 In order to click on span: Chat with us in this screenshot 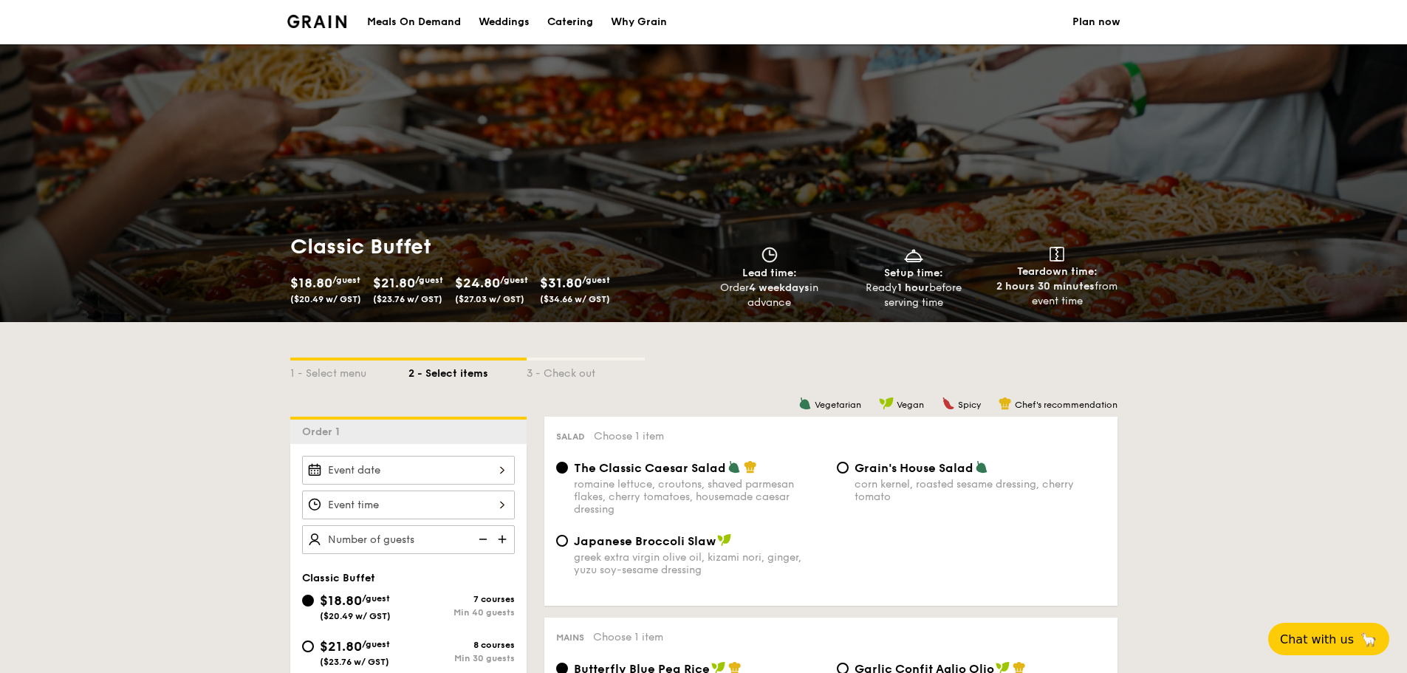, I will do `click(1317, 639)`.